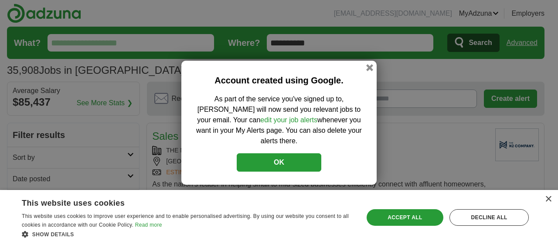  What do you see at coordinates (188, 234) in the screenshot?
I see `div: Show details` at bounding box center [188, 234].